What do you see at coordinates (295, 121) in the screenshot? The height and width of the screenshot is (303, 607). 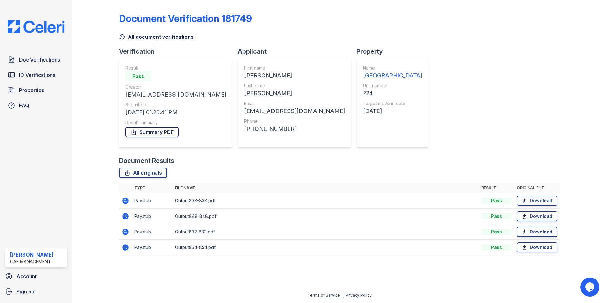 I see `div: Phone` at bounding box center [295, 121].